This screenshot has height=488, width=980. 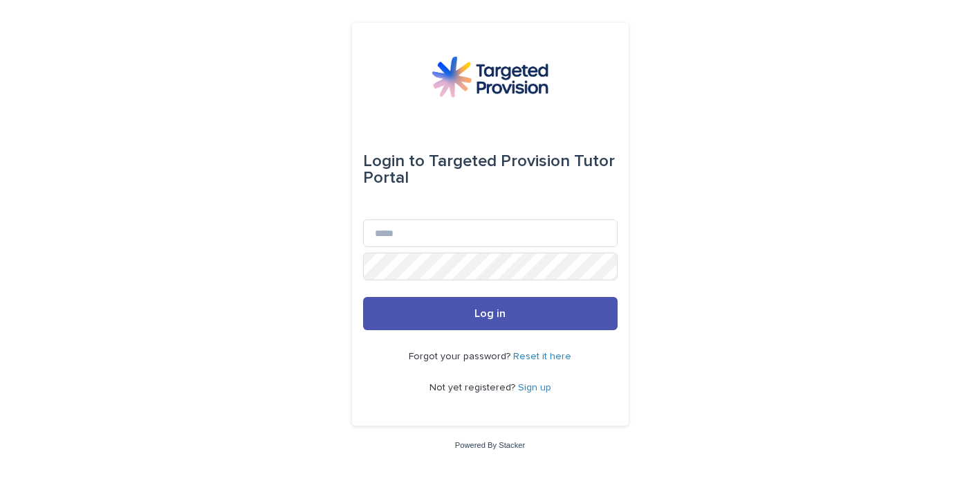 What do you see at coordinates (535, 387) in the screenshot?
I see `a: Sign up` at bounding box center [535, 387].